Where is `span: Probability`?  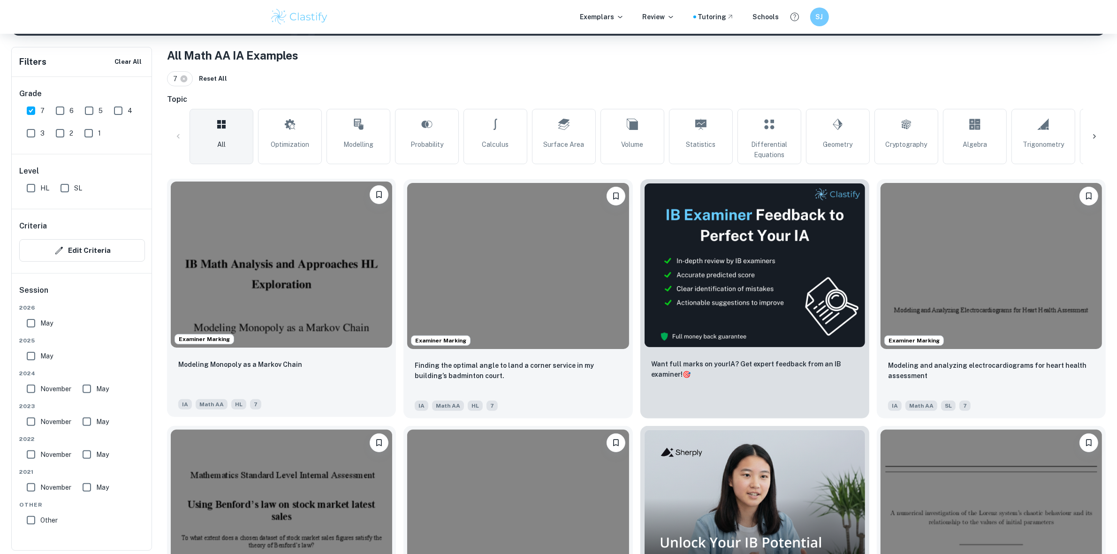 span: Probability is located at coordinates (427, 145).